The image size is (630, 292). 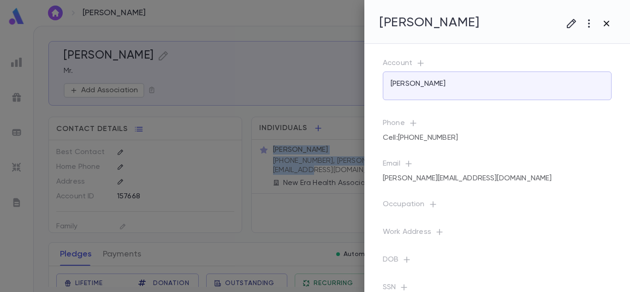 I want to click on p: Account, so click(x=498, y=65).